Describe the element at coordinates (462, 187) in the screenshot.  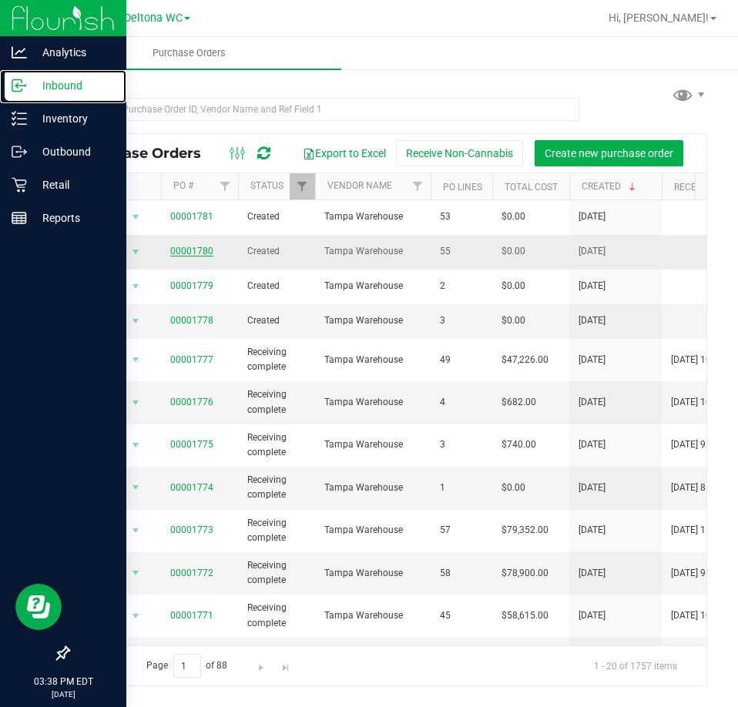
I see `a: PO Lines` at that location.